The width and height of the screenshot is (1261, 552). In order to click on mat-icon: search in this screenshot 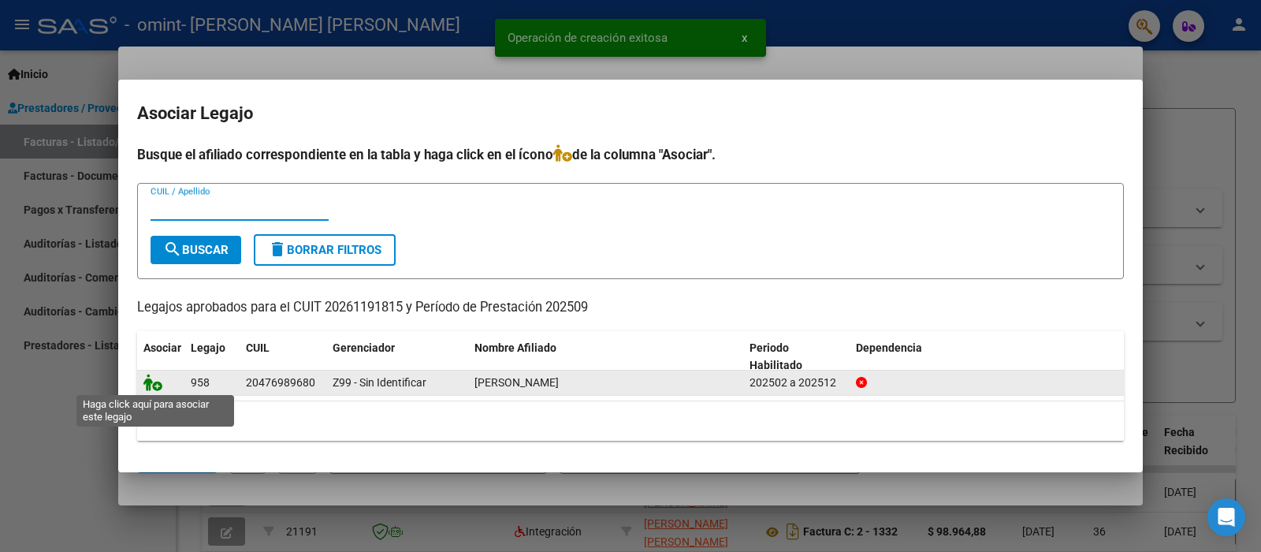, I will do `click(173, 249)`.